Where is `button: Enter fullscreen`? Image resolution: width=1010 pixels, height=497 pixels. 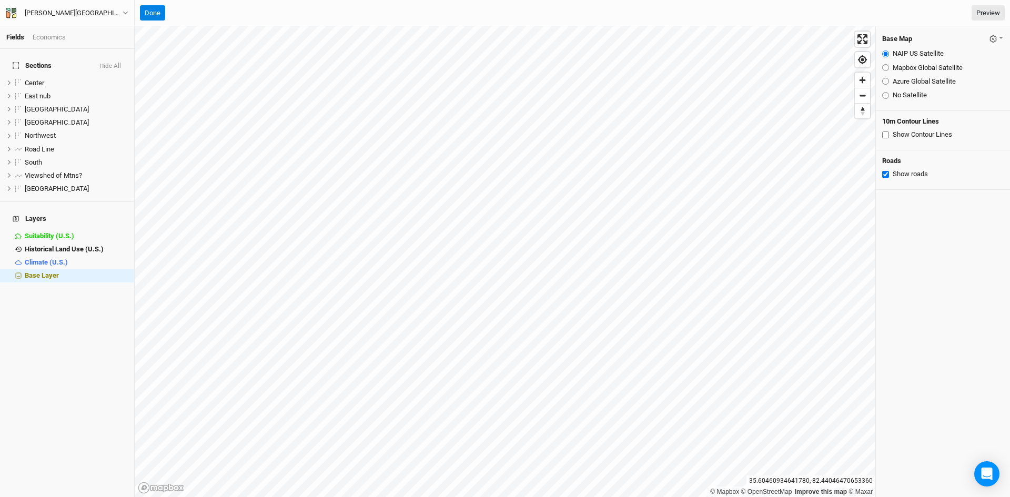
button: Enter fullscreen is located at coordinates (862, 39).